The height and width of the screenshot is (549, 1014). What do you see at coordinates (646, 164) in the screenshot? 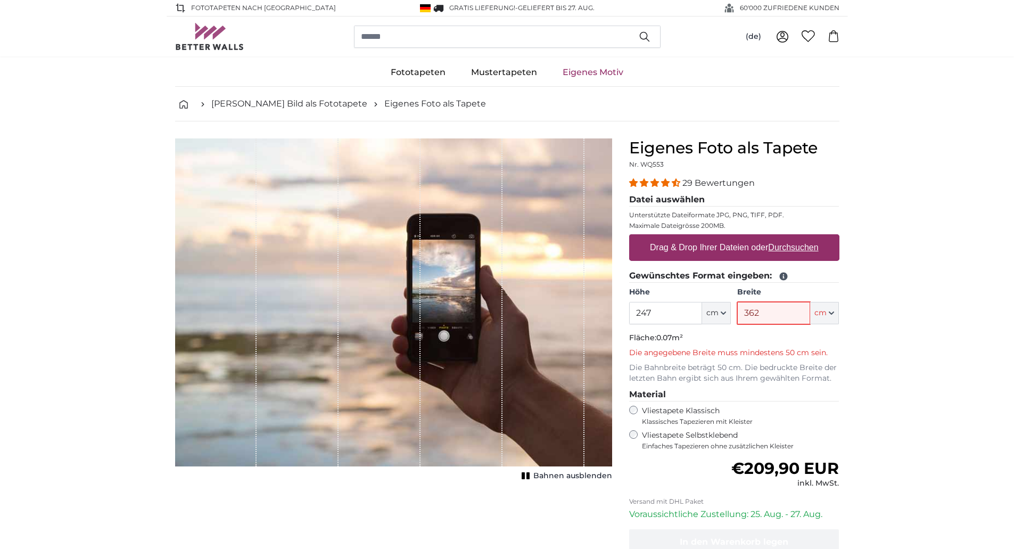
I see `span: Nr. WQ553` at bounding box center [646, 164].